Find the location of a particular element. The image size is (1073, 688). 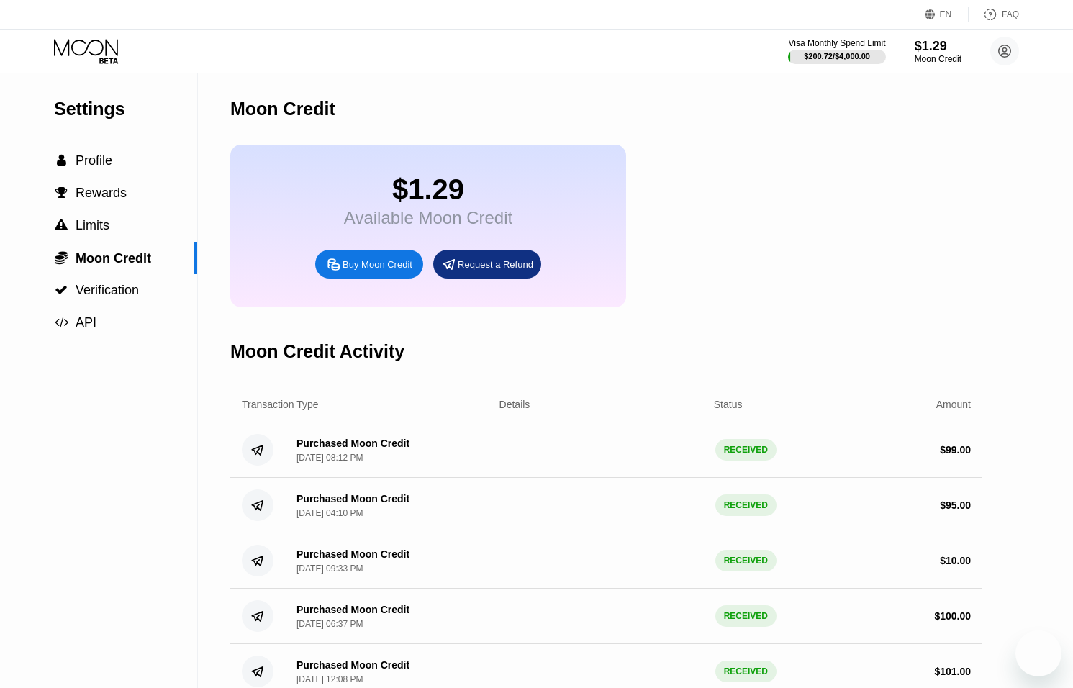

div: Visa Monthly Spend Limit$200.72/$4,000.00 is located at coordinates (836, 51).